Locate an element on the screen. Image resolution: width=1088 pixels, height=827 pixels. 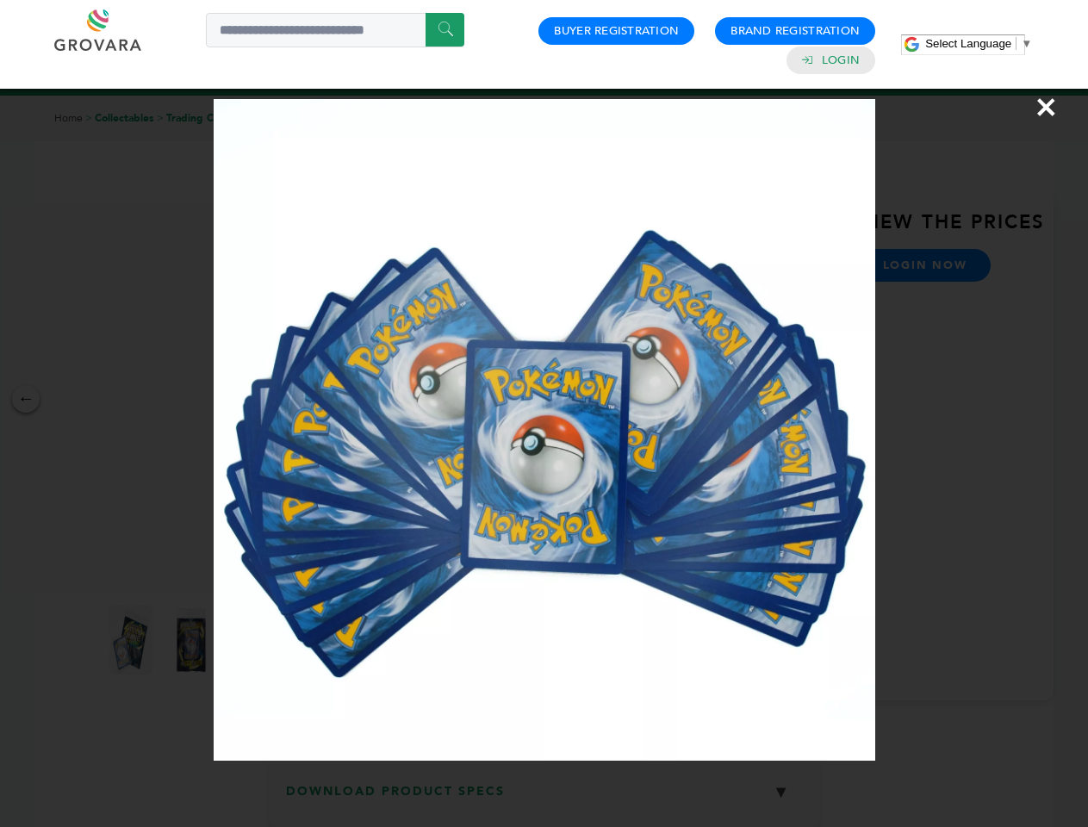
span: Select Language is located at coordinates (968, 43).